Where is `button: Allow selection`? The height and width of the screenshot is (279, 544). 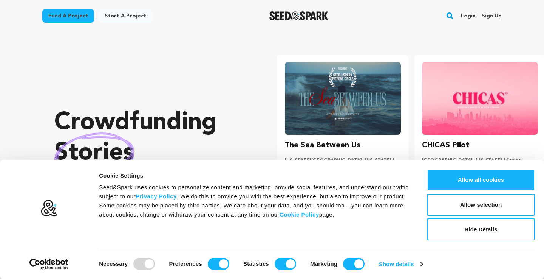
button: Allow selection is located at coordinates (481, 204).